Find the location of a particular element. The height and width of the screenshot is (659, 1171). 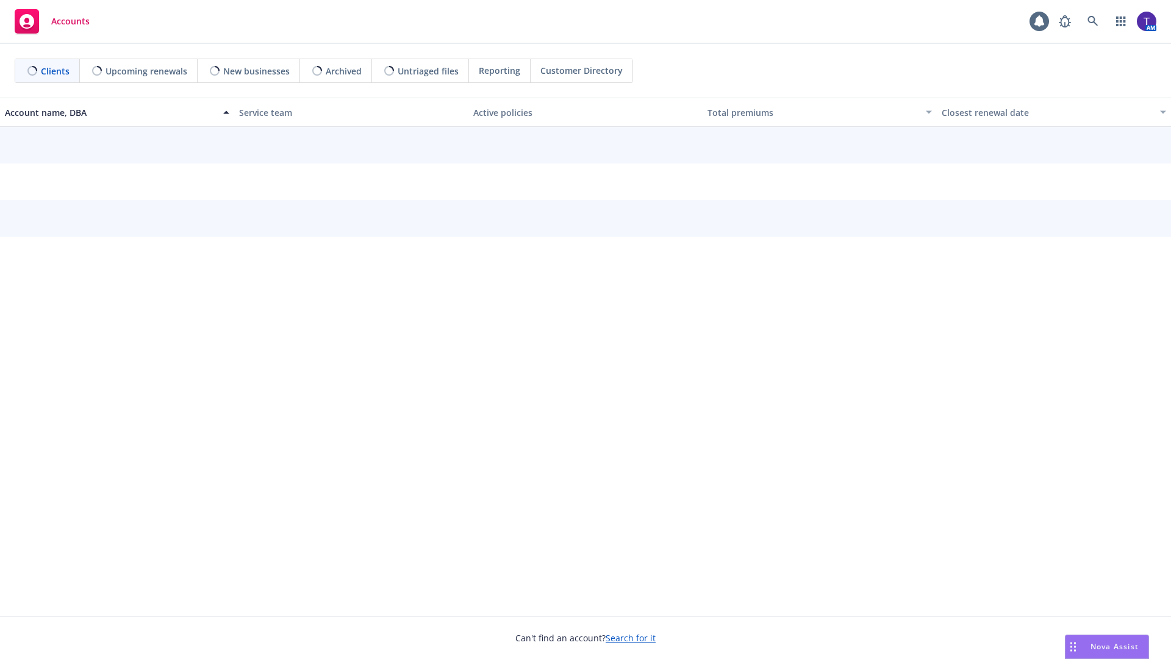

div: Account name, DBA is located at coordinates (110, 112).